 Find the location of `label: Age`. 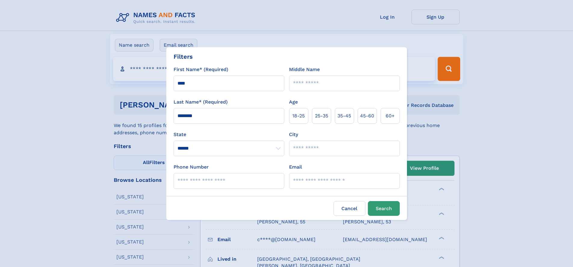

label: Age is located at coordinates (293, 102).